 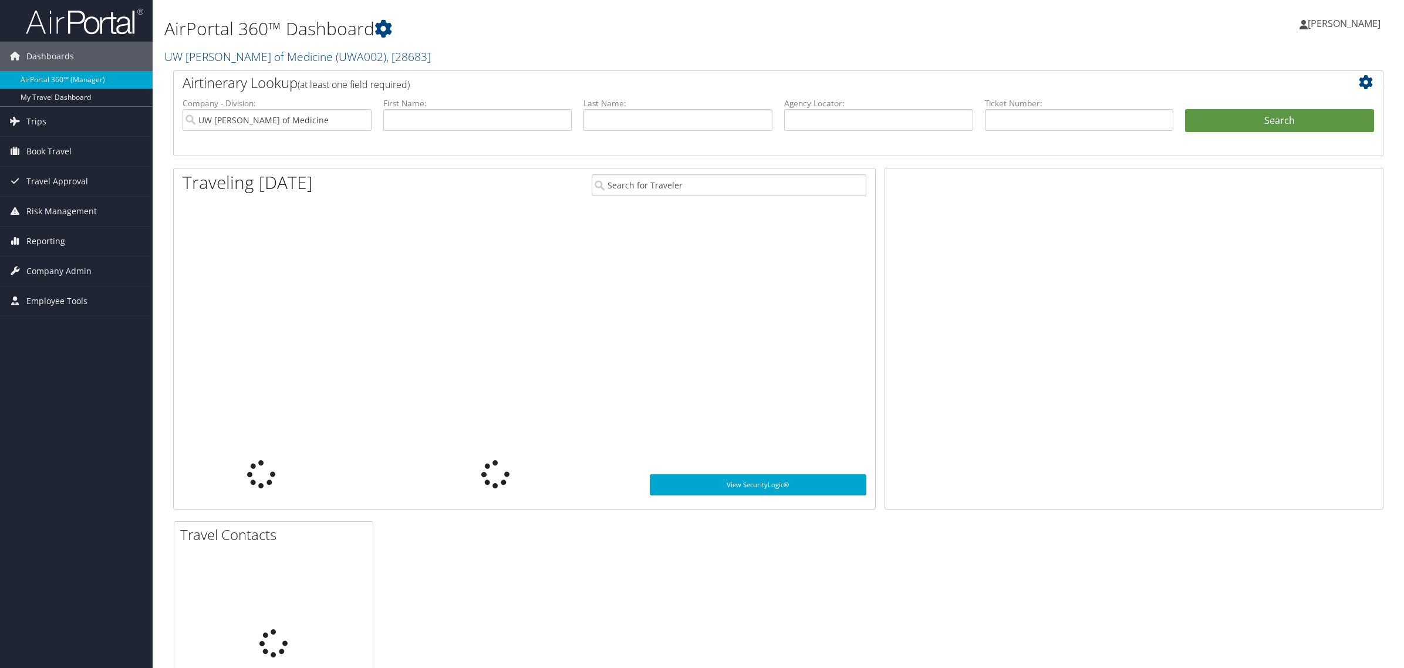 What do you see at coordinates (758, 485) in the screenshot?
I see `a: View SecurityLogic®` at bounding box center [758, 485].